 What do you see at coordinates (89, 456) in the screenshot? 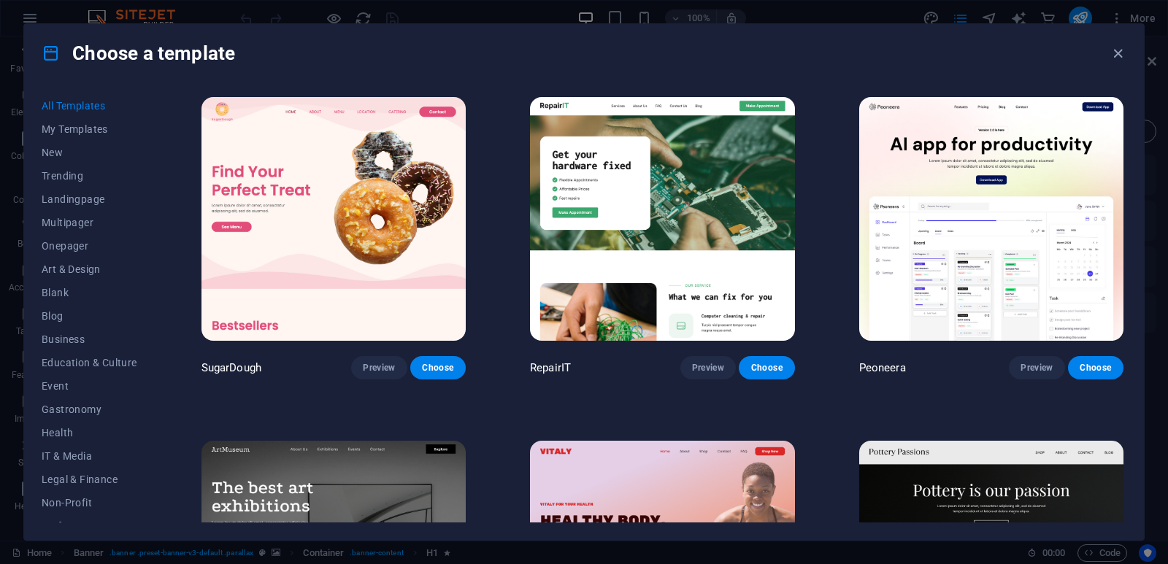
I see `button: IT & Media` at bounding box center [89, 456].